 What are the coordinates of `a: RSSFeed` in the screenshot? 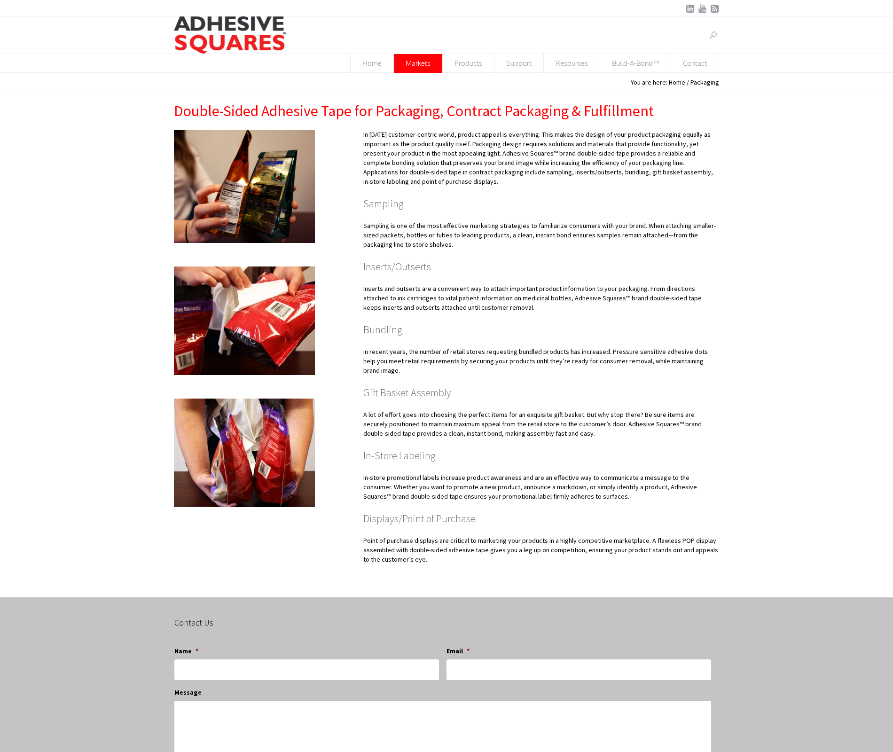 It's located at (714, 8).